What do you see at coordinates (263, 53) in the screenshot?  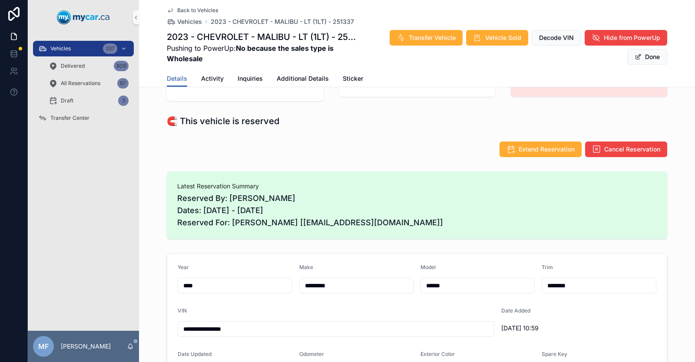 I see `span: Pushing to PowerUp:` at bounding box center [263, 53].